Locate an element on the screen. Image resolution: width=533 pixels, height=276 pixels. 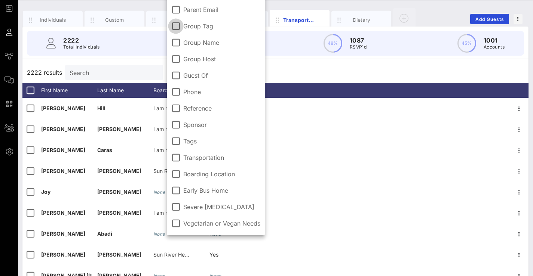
label: Transportation is located at coordinates (222, 158).